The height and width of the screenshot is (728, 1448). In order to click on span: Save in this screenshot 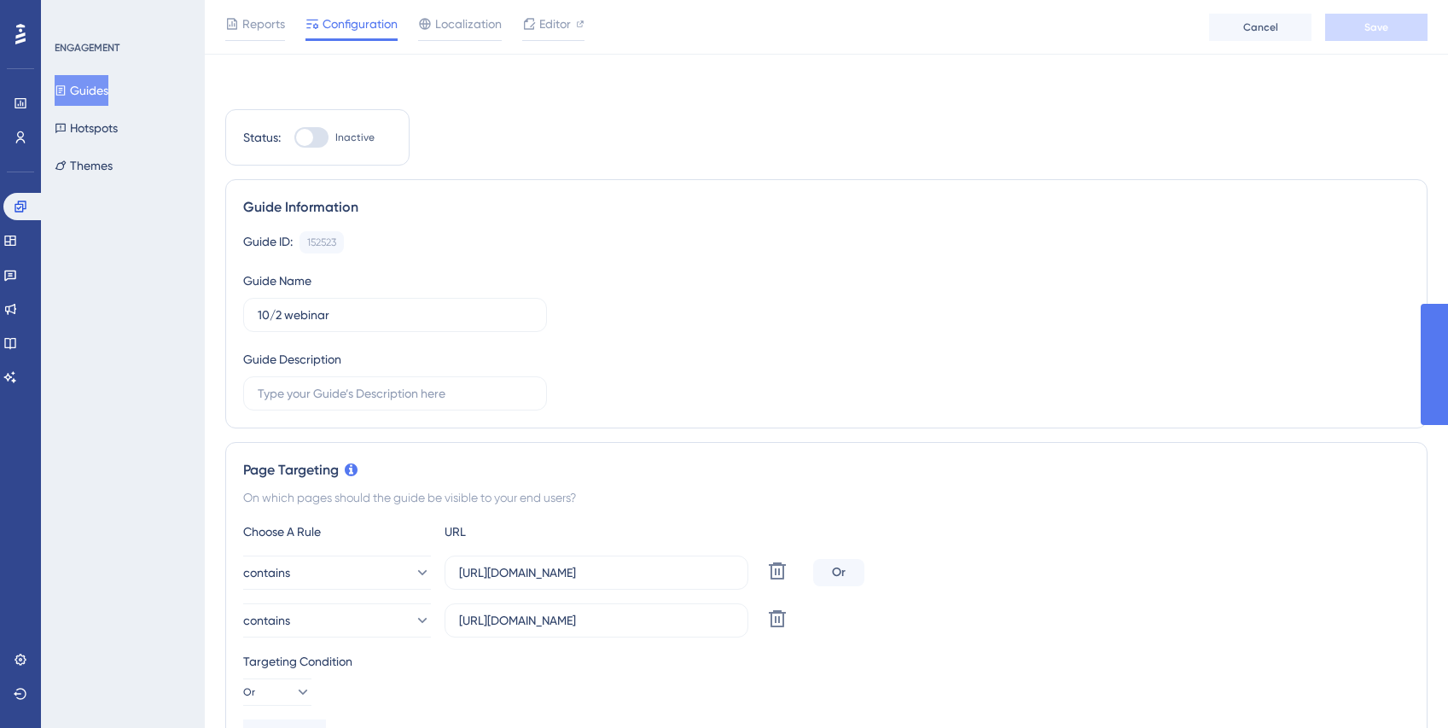, I will do `click(1376, 27)`.